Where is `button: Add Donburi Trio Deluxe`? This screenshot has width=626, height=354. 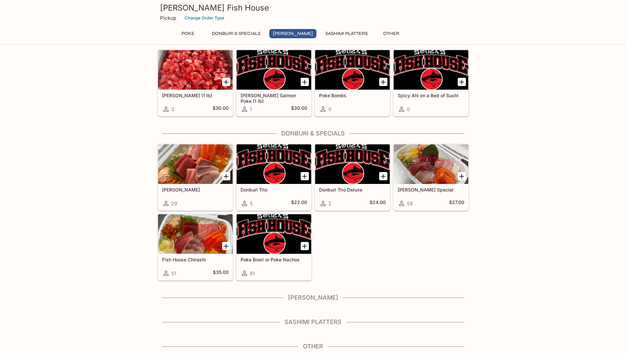
button: Add Donburi Trio Deluxe is located at coordinates (383, 176).